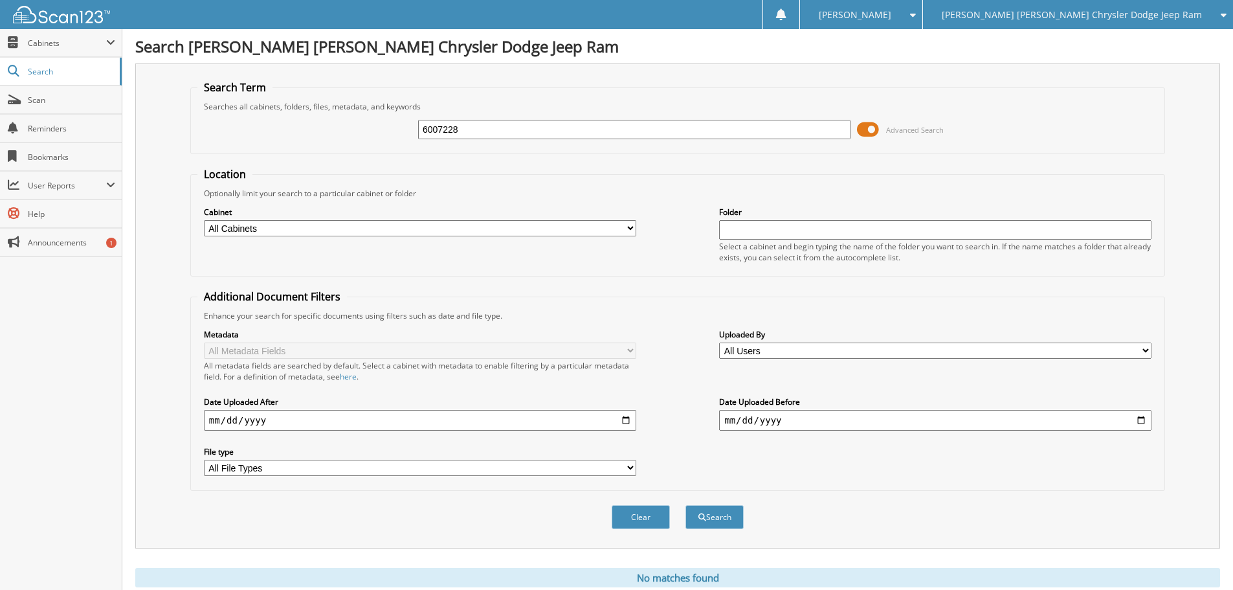 The width and height of the screenshot is (1233, 590). What do you see at coordinates (67, 185) in the screenshot?
I see `span: User Reports` at bounding box center [67, 185].